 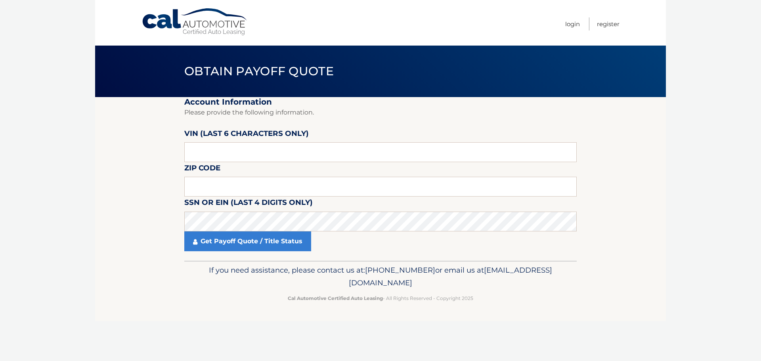 What do you see at coordinates (249, 204) in the screenshot?
I see `label: SSN or EIN (last 4 digits only)` at bounding box center [249, 204].